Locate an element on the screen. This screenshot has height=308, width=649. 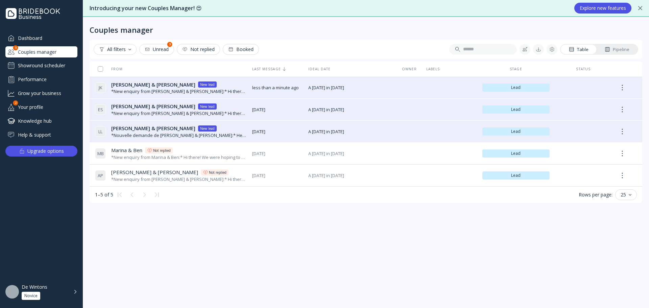
div: Labels is located at coordinates (452, 69).